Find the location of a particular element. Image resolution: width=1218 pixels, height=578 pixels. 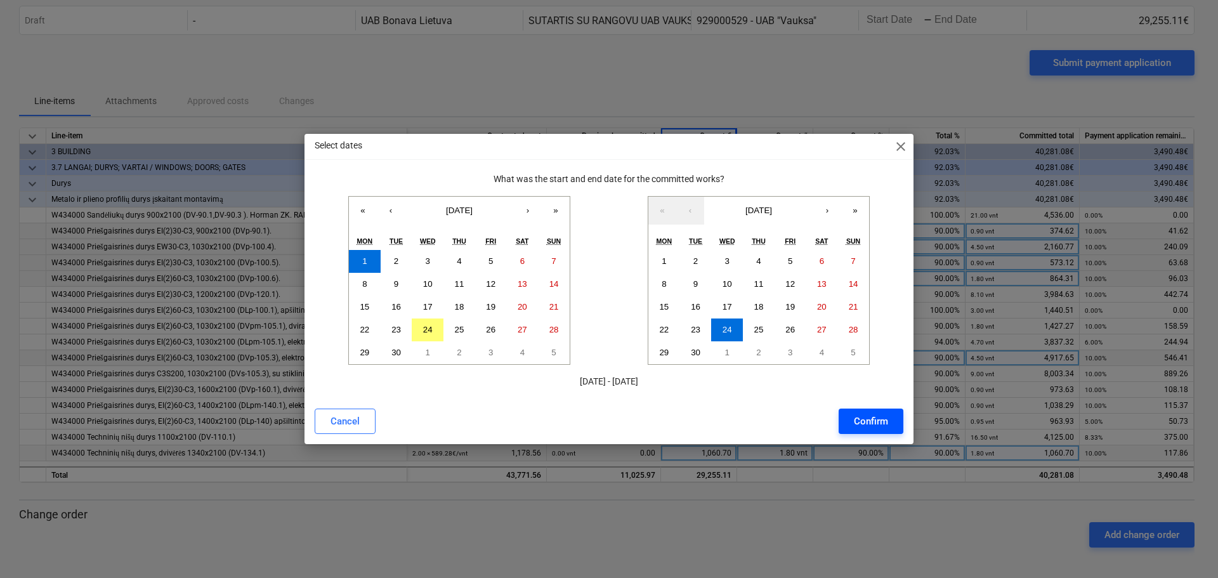

button: October 3, 2025 is located at coordinates (790, 353).